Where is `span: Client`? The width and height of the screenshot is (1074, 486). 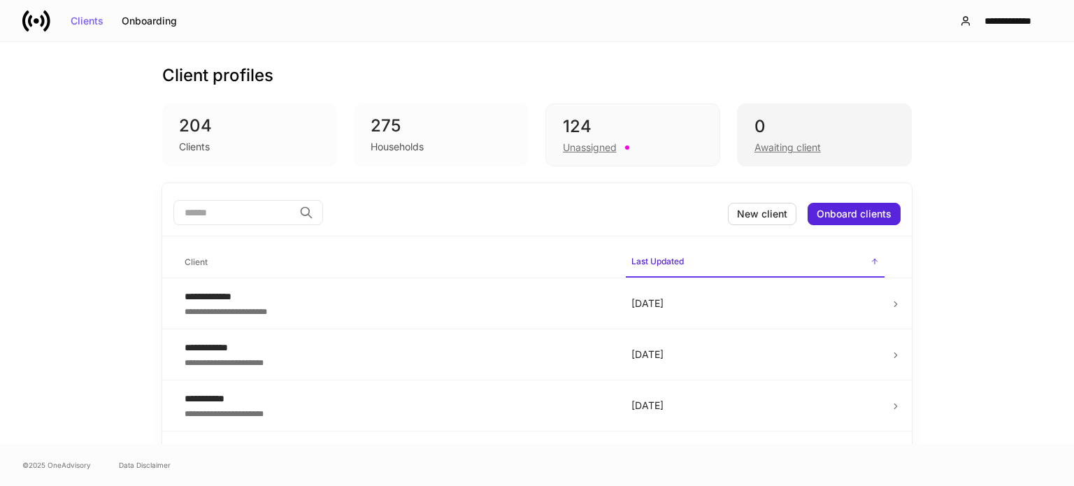 span: Client is located at coordinates (396, 262).